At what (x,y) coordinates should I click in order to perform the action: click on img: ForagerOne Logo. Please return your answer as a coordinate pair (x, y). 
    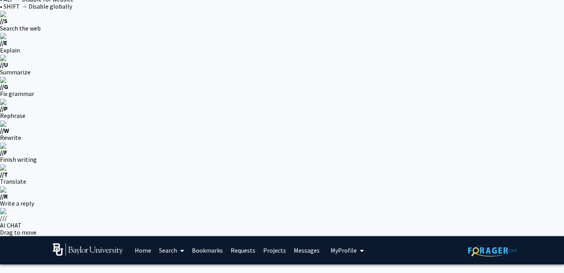
    Looking at the image, I should click on (492, 250).